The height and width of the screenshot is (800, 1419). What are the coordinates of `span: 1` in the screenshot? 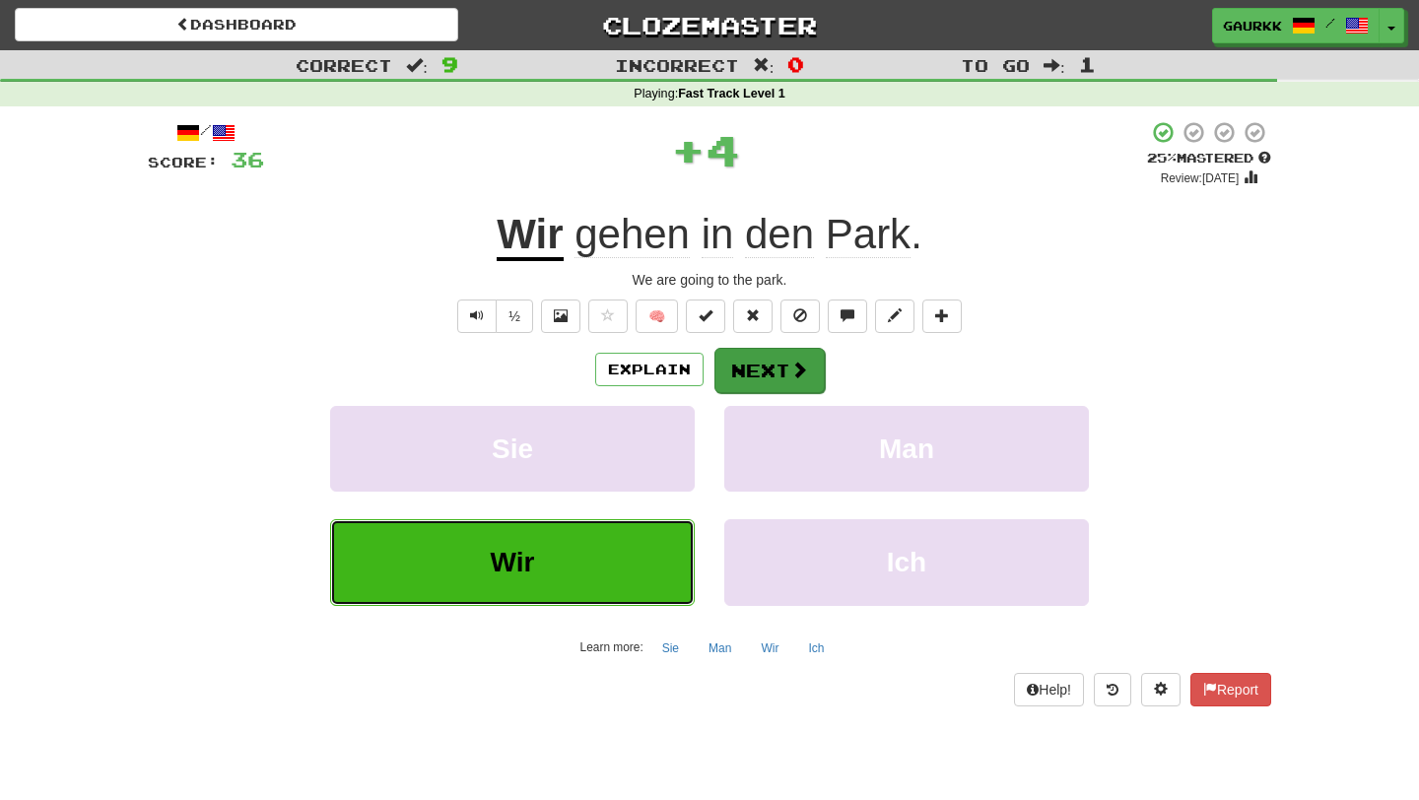 It's located at (1087, 64).